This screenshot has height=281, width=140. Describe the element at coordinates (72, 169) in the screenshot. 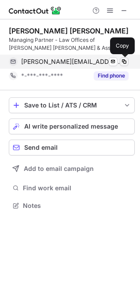

I see `button: Add to email campaign` at that location.